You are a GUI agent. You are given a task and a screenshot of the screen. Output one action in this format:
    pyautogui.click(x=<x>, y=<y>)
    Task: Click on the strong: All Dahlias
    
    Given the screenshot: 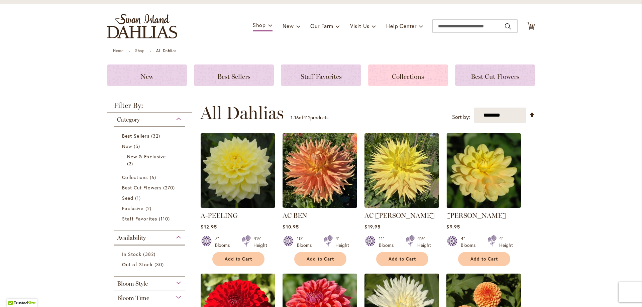 What is the action you would take?
    pyautogui.click(x=166, y=50)
    